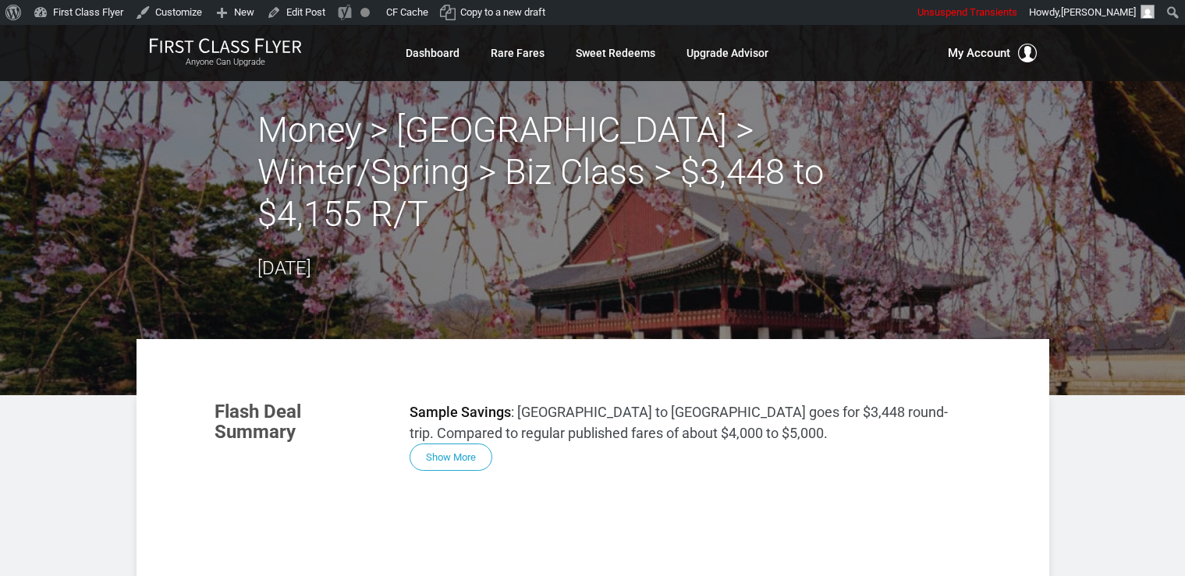 This screenshot has width=1185, height=576. I want to click on h3: Flash Deal Summary, so click(300, 422).